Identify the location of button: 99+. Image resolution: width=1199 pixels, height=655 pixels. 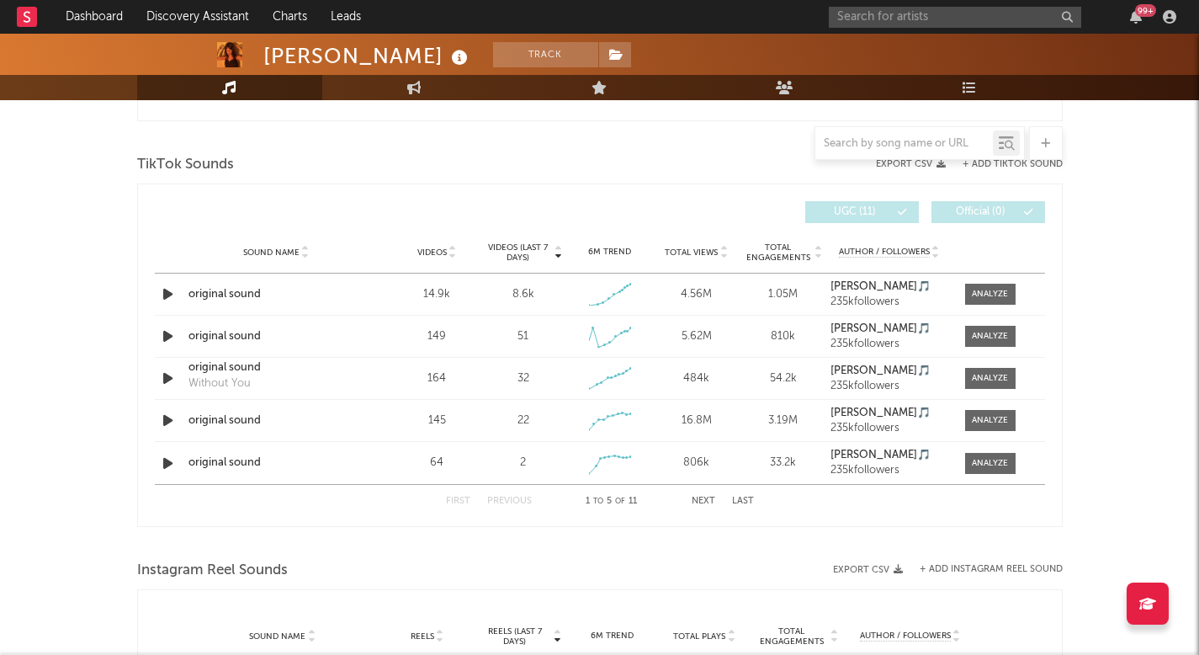
(1136, 17).